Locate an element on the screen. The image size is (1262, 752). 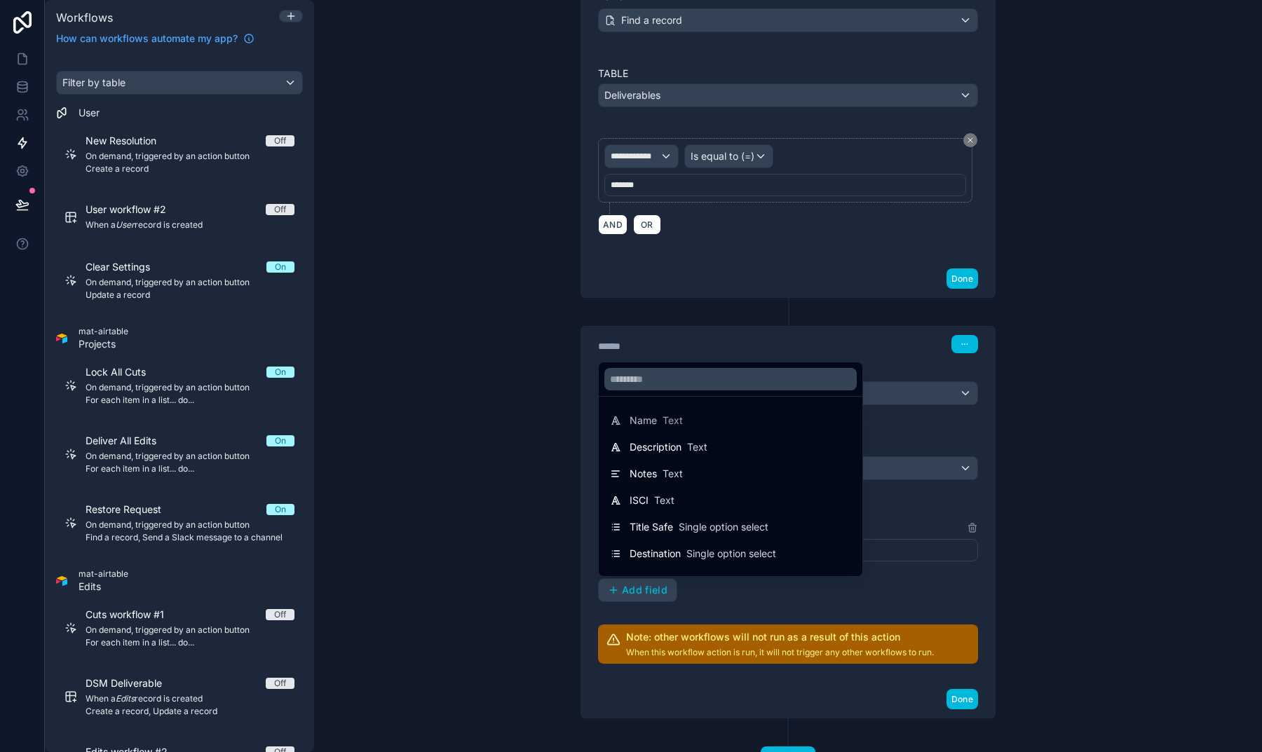
span: ISCI is located at coordinates (639, 500).